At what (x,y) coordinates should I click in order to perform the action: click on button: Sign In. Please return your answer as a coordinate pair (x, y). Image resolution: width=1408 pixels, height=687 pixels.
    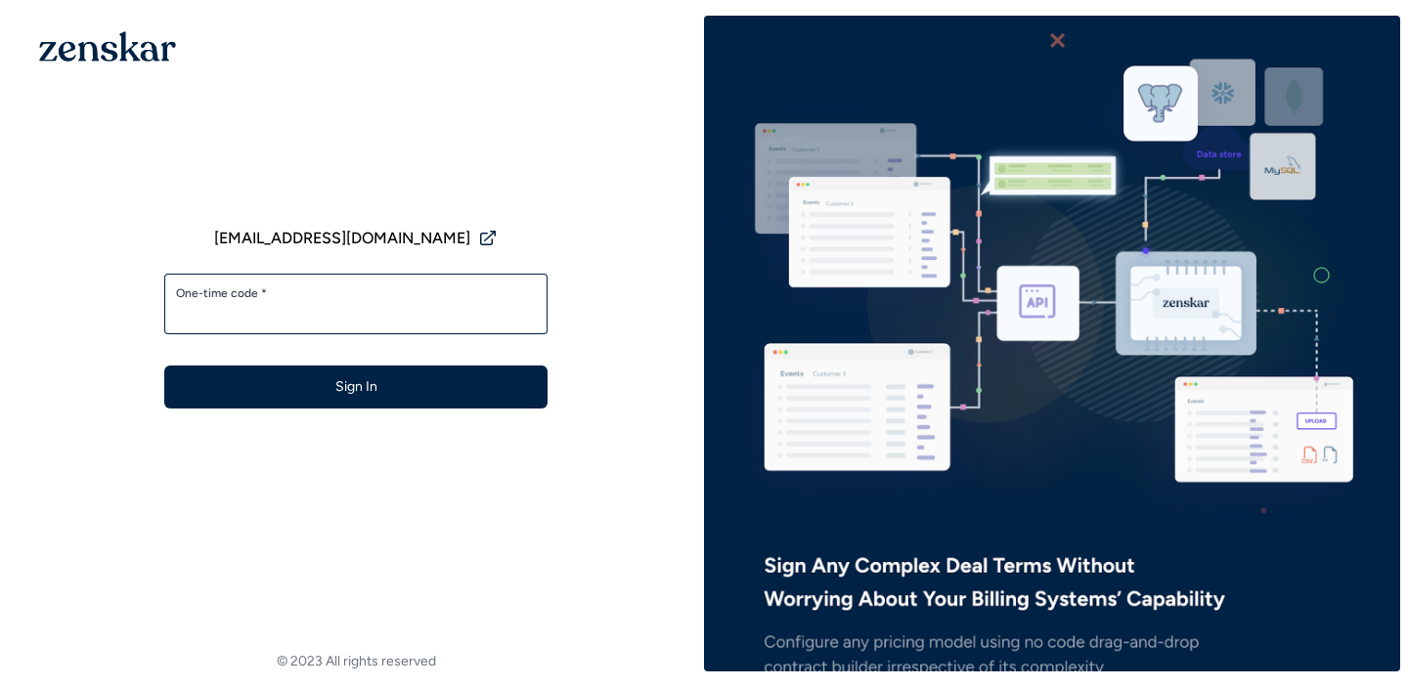
    Looking at the image, I should click on (356, 387).